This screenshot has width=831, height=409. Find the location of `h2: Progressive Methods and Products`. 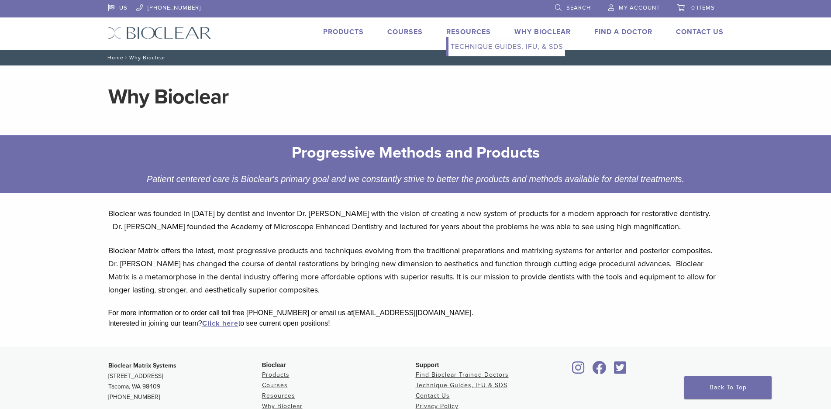

h2: Progressive Methods and Products is located at coordinates (415, 153).